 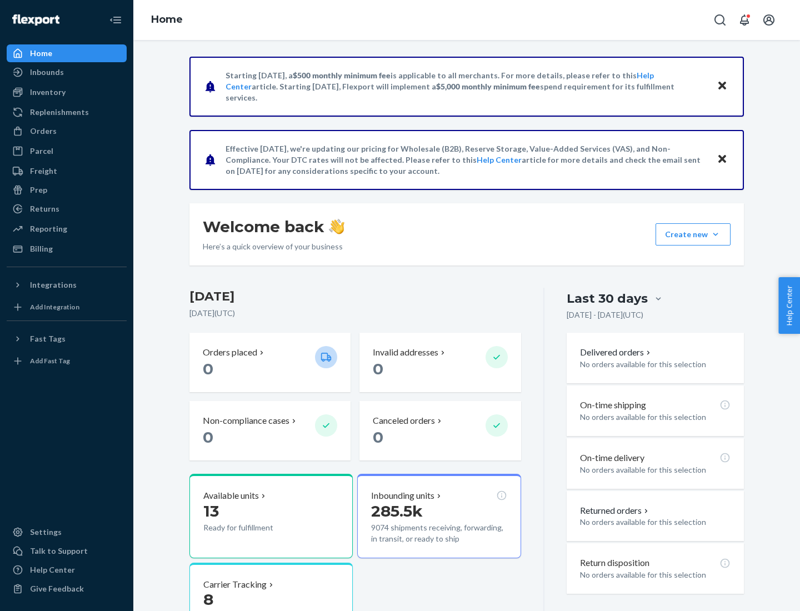 What do you see at coordinates (67, 209) in the screenshot?
I see `a: Returns` at bounding box center [67, 209].